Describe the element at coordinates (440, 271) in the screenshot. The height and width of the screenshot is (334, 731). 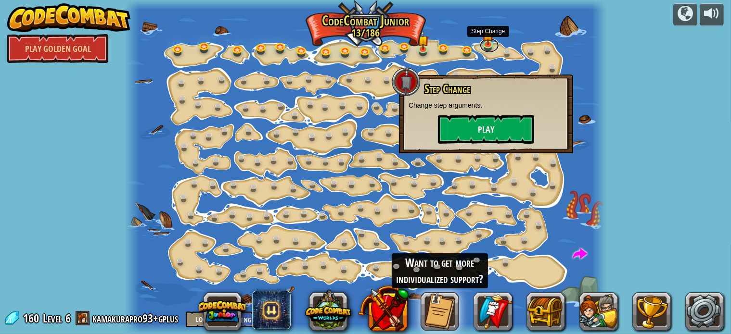
I see `div: Want to get more individualized support?` at that location.